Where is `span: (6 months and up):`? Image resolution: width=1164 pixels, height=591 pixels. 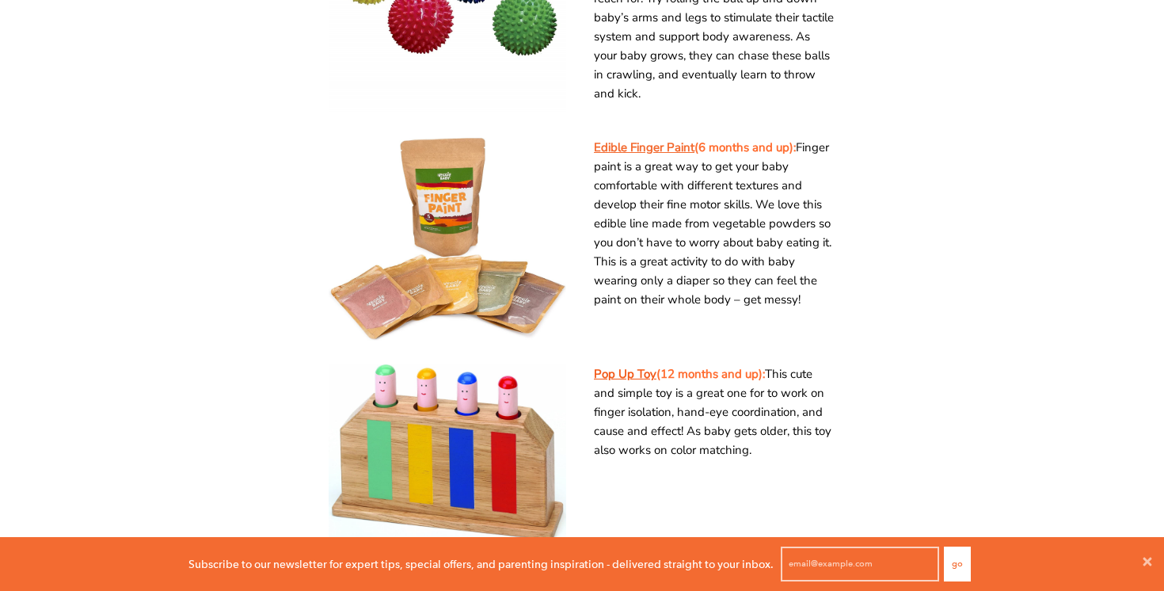 span: (6 months and up): is located at coordinates (695, 147).